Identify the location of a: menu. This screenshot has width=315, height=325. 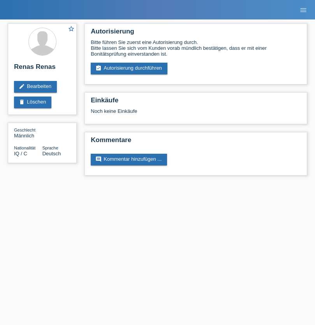
(303, 10).